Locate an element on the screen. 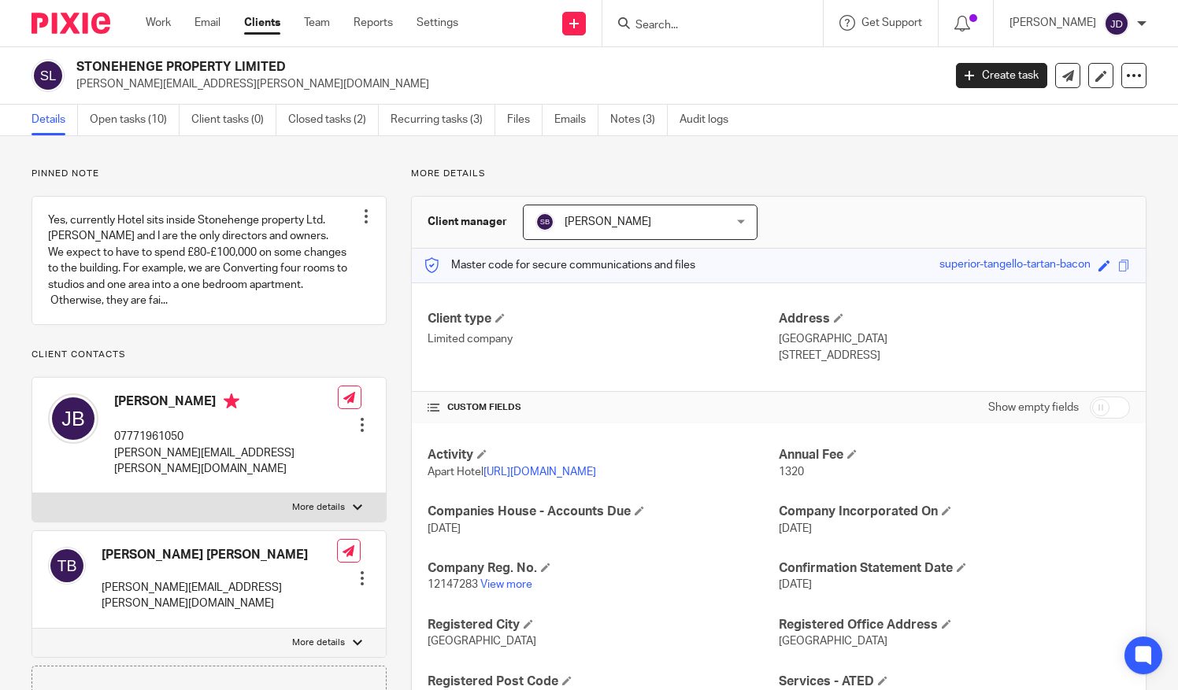 The width and height of the screenshot is (1178, 690). span: Apart Hotel is located at coordinates (512, 472).